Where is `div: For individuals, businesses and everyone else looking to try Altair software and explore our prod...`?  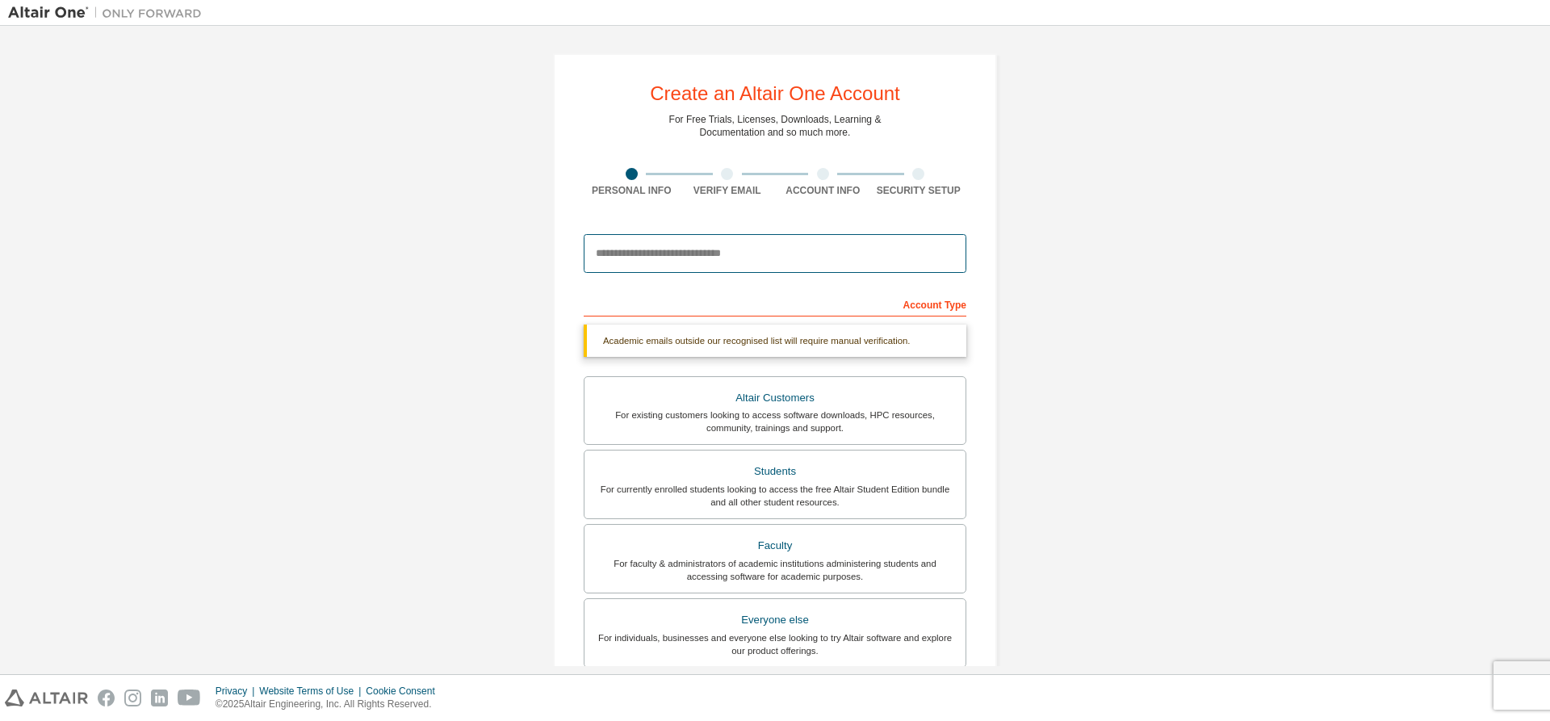 div: For individuals, businesses and everyone else looking to try Altair software and explore our prod... is located at coordinates (775, 644).